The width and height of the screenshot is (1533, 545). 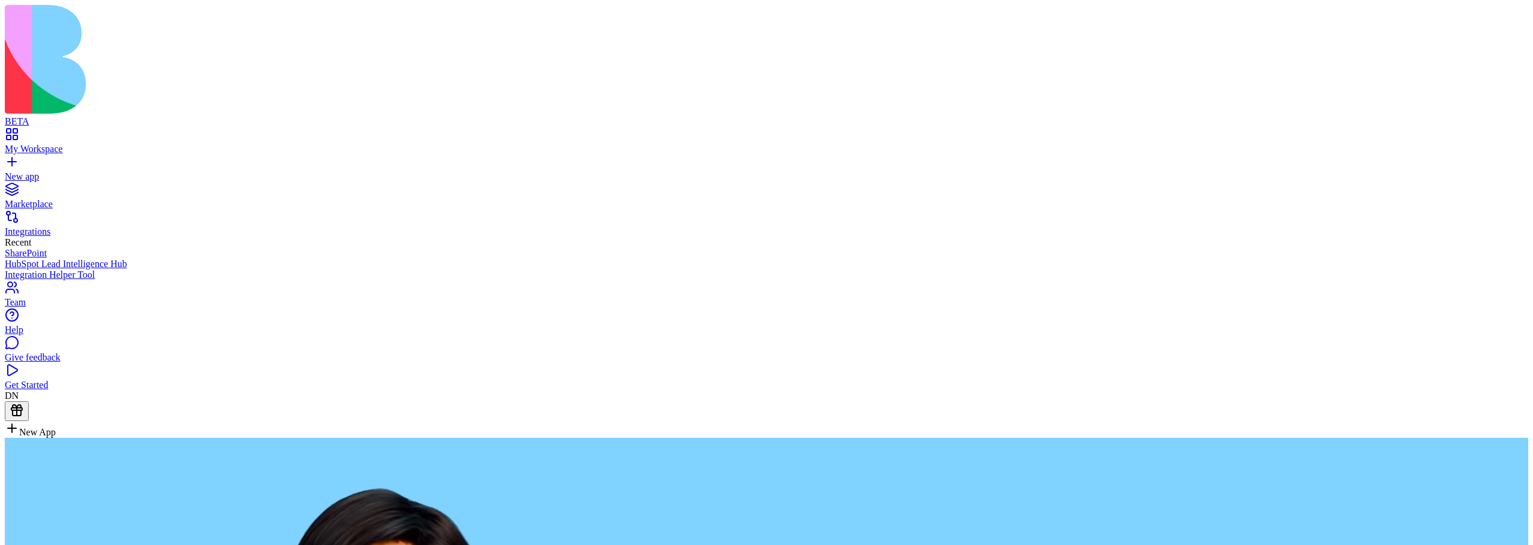 I want to click on img: logo, so click(x=245, y=59).